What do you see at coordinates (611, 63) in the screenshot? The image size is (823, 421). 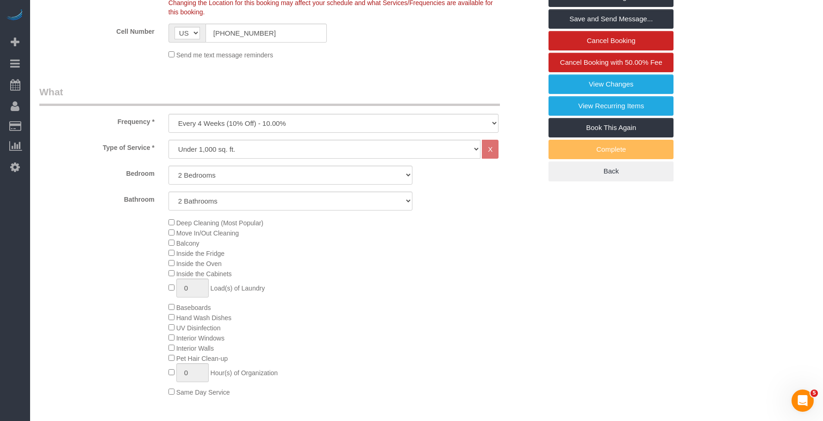 I see `a: Cancel Booking with 50.00% Fee` at bounding box center [611, 63].